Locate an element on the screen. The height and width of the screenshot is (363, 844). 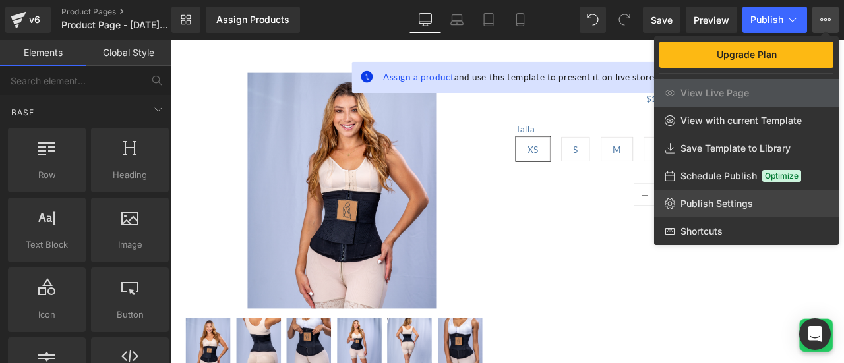
a: Product Pages is located at coordinates (127, 12).